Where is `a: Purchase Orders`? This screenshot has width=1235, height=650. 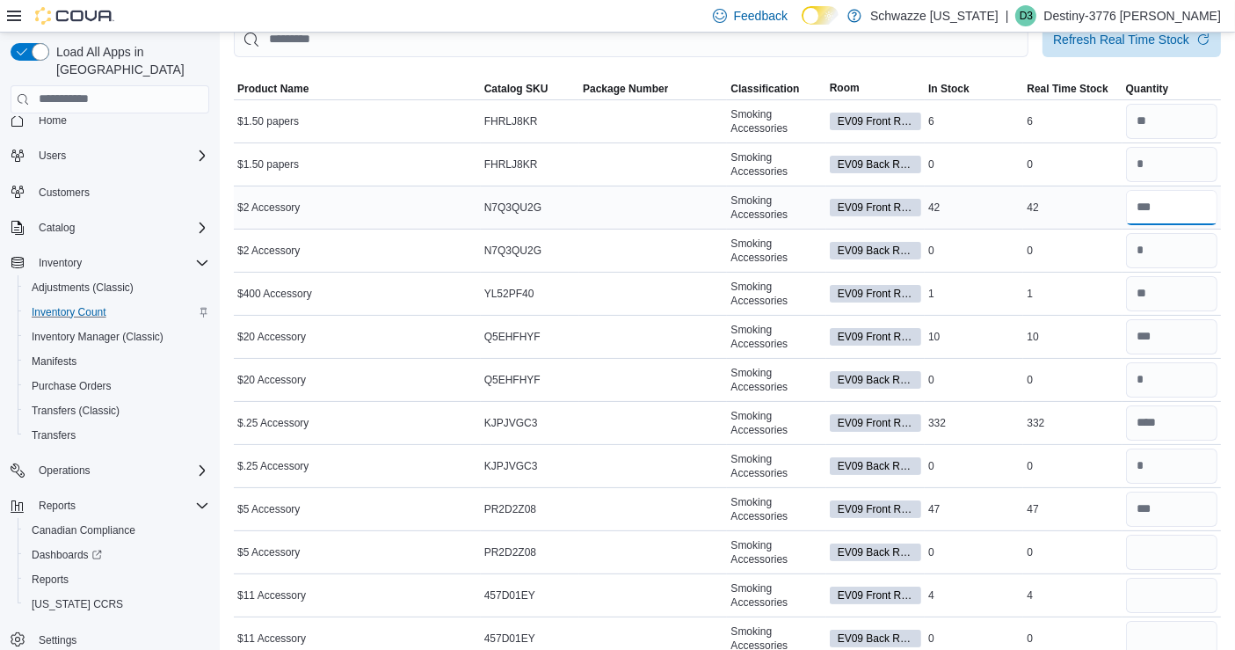 a: Purchase Orders is located at coordinates (71, 386).